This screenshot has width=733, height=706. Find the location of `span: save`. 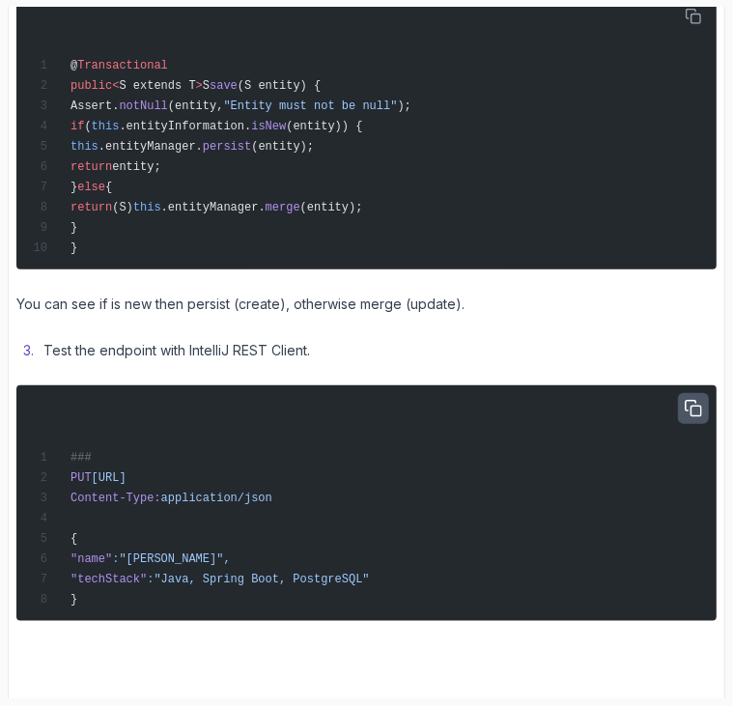

span: save is located at coordinates (223, 86).